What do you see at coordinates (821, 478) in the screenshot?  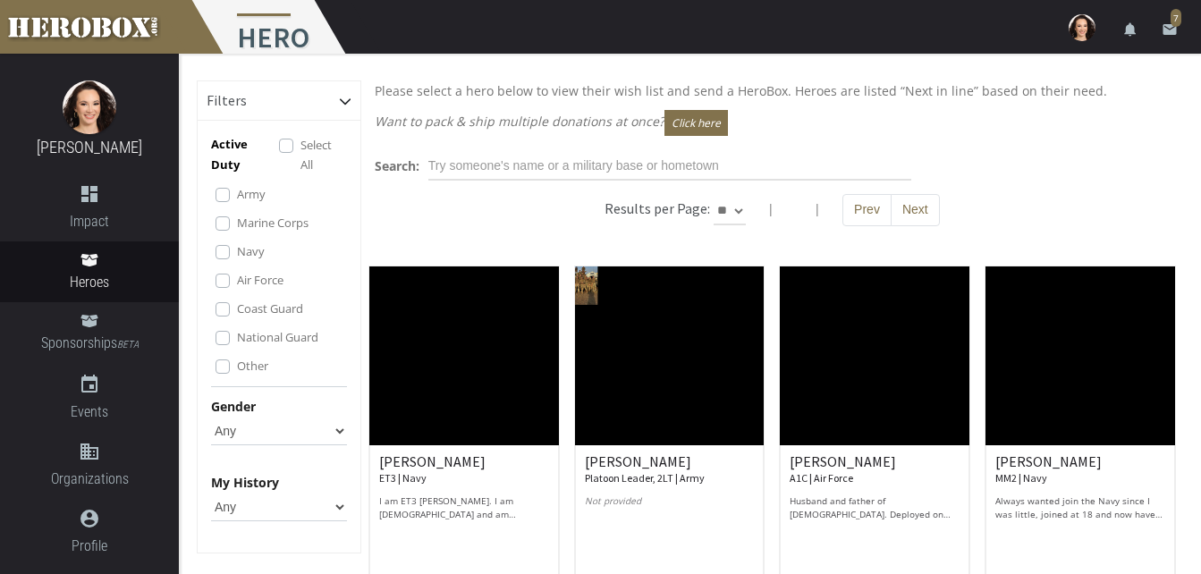 I see `small: A1C | Air Force` at bounding box center [821, 478].